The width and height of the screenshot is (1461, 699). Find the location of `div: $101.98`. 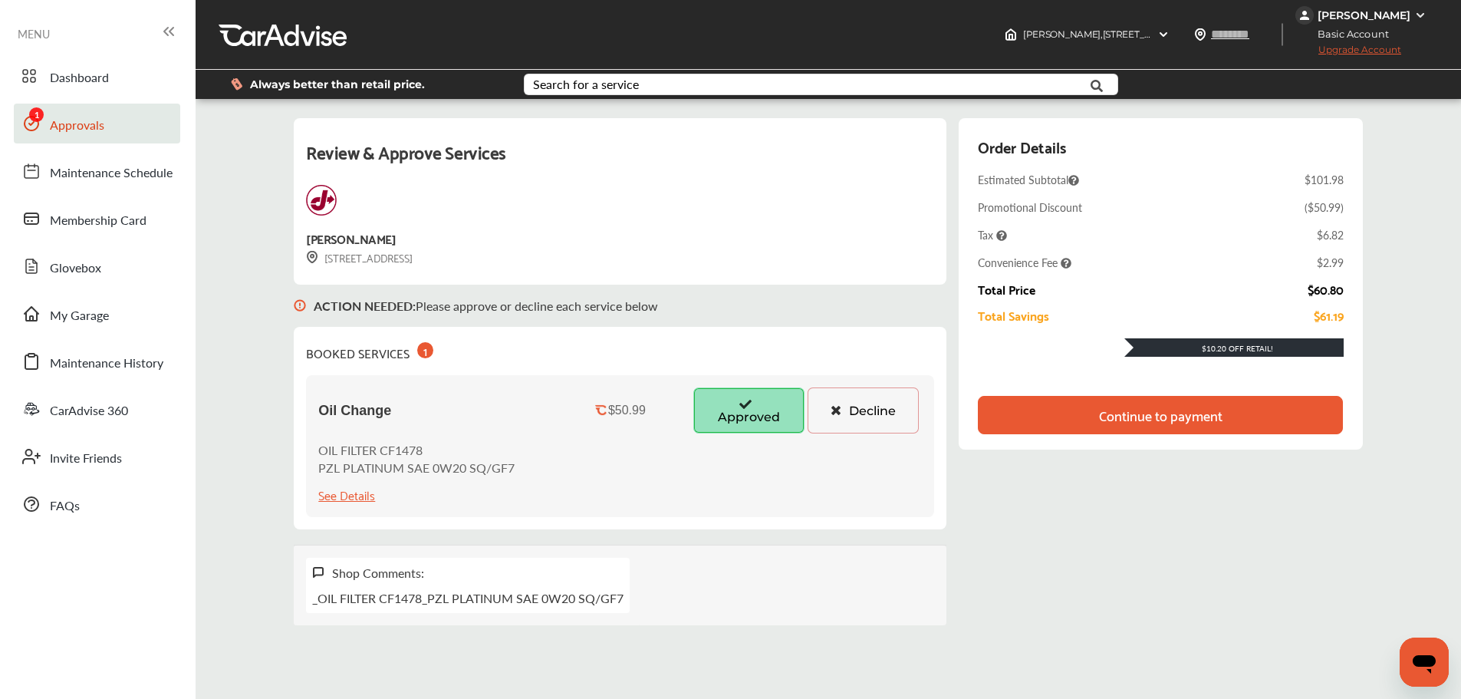

div: $101.98 is located at coordinates (1323, 179).